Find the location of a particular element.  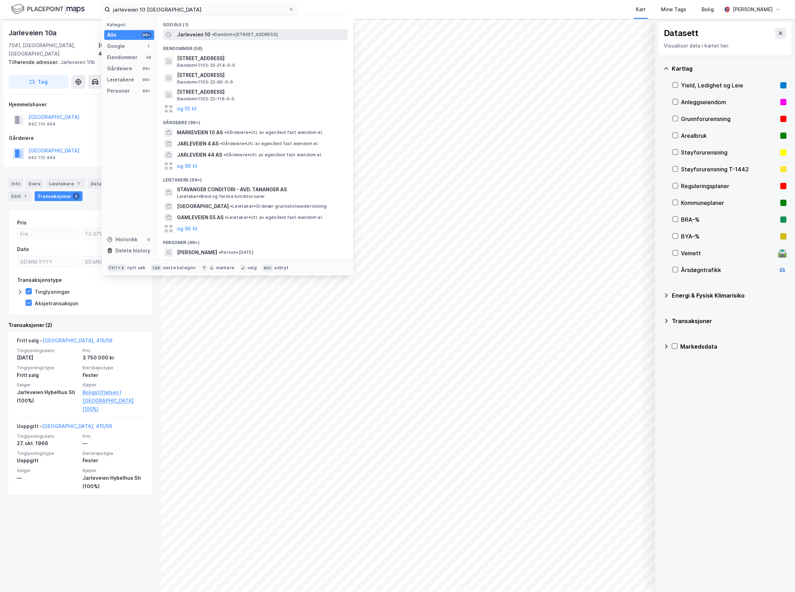

input: Fra is located at coordinates (48, 234).